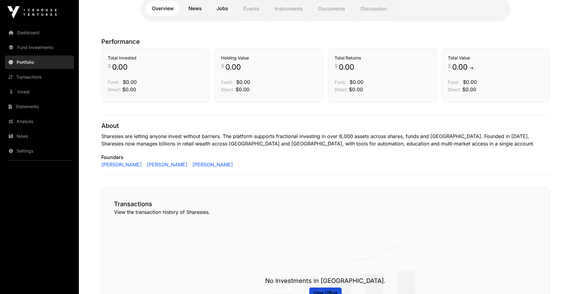  What do you see at coordinates (163, 9) in the screenshot?
I see `a: Overview` at bounding box center [163, 9].